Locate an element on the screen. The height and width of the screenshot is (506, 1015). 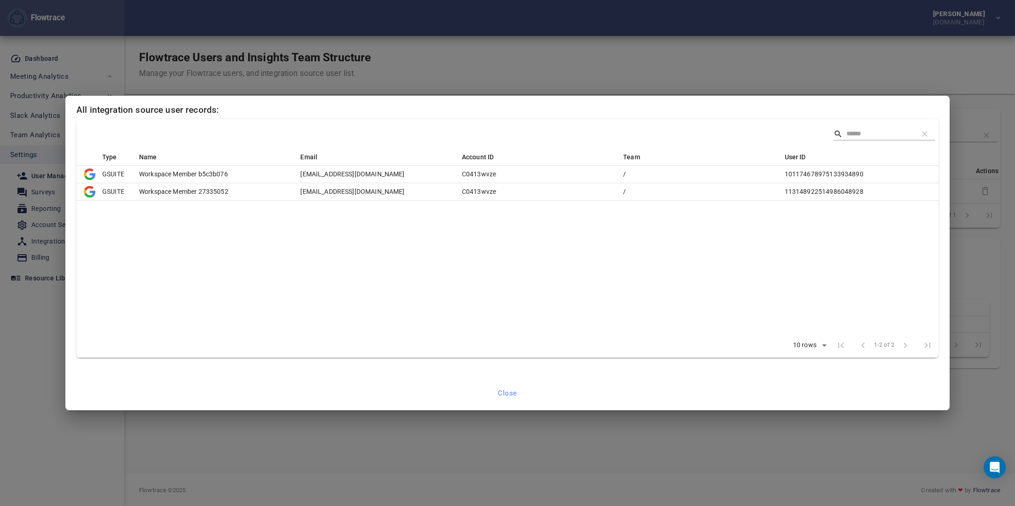
div: Open Intercom Messenger is located at coordinates (995, 467).